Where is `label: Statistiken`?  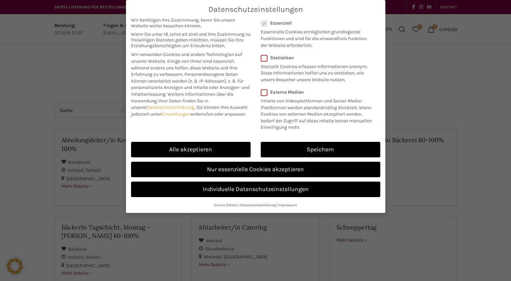 label: Statistiken is located at coordinates (316, 58).